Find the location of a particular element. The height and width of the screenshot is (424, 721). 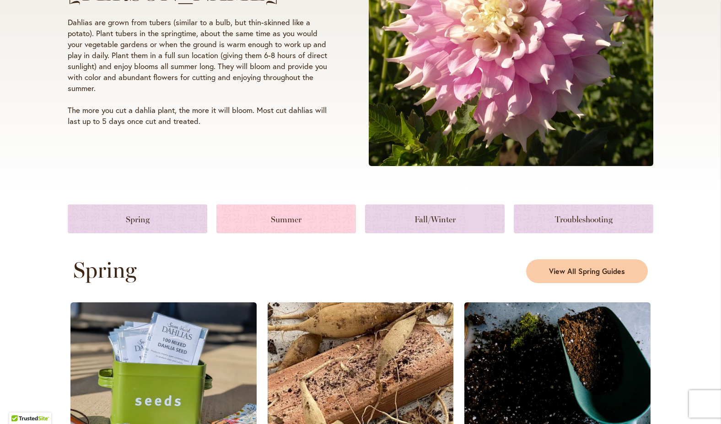

p: Dahlias are grown from tubers (similar to a bulb, but thin-skinned like a potato). Plant tubers i... is located at coordinates (201, 55).